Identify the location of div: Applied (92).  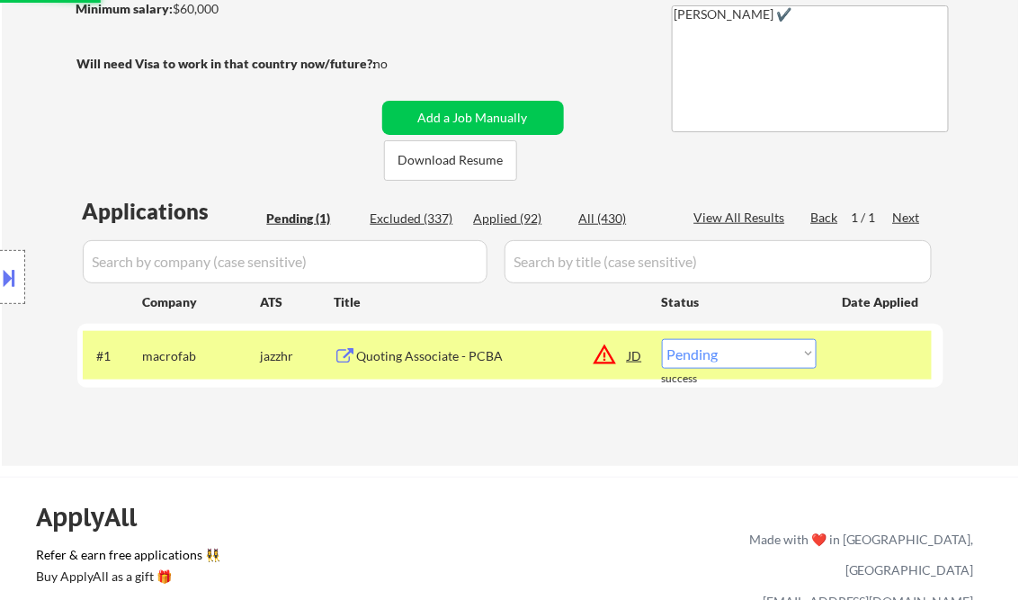
(519, 219).